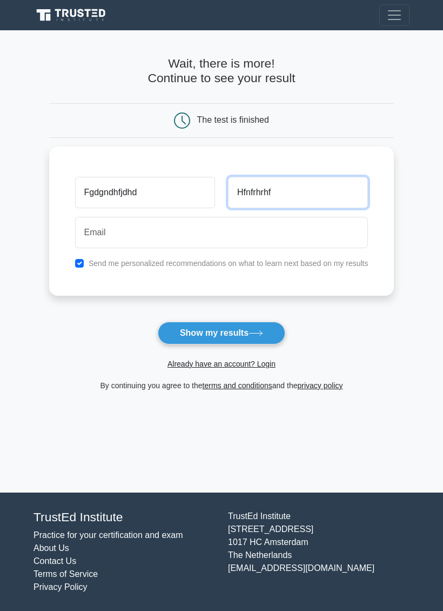 The width and height of the screenshot is (443, 611). What do you see at coordinates (108, 534) in the screenshot?
I see `a: Practice for your certification and exam` at bounding box center [108, 534].